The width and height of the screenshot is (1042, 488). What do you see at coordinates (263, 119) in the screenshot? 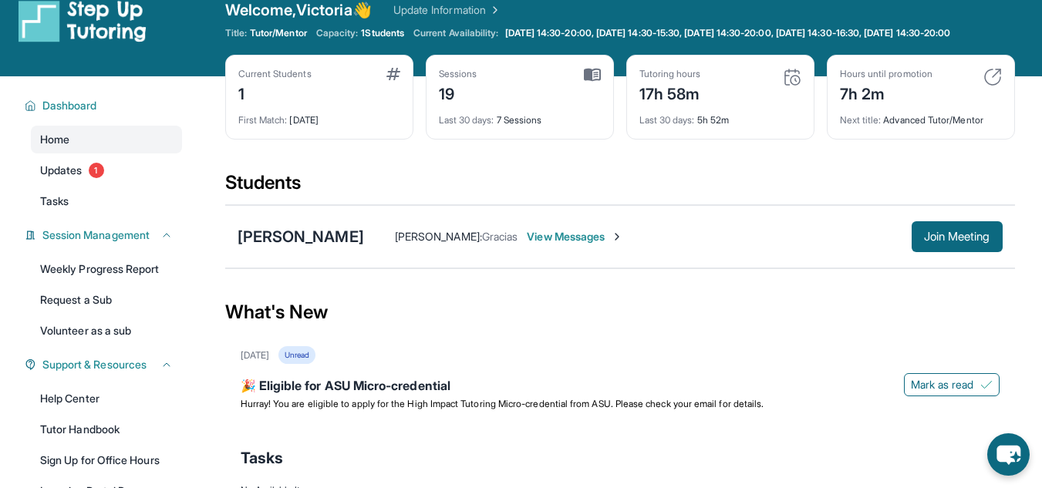
I see `span: First Match :` at bounding box center [263, 119].